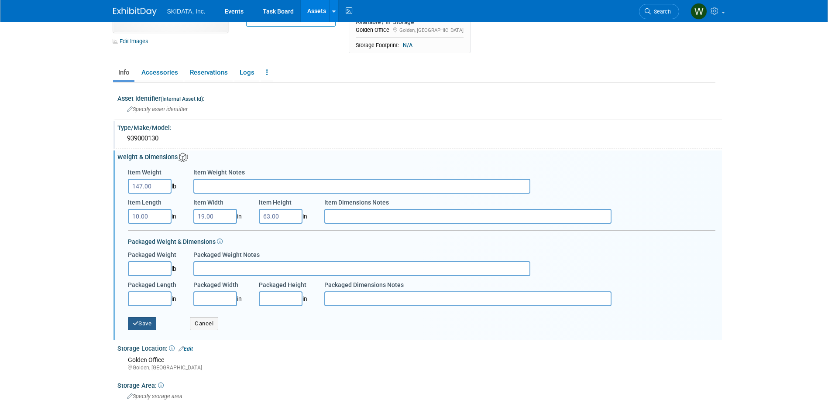  Describe the element at coordinates (182, 99) in the screenshot. I see `small: (Internal Asset Id)` at that location.